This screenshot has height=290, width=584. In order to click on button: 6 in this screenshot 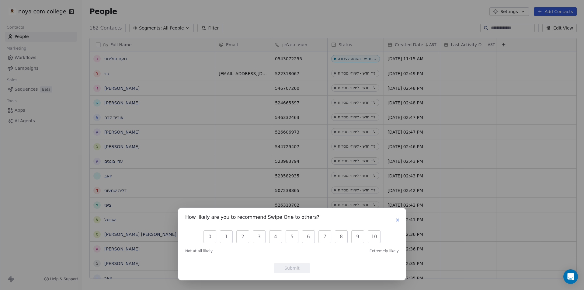, I will do `click(308, 237)`.